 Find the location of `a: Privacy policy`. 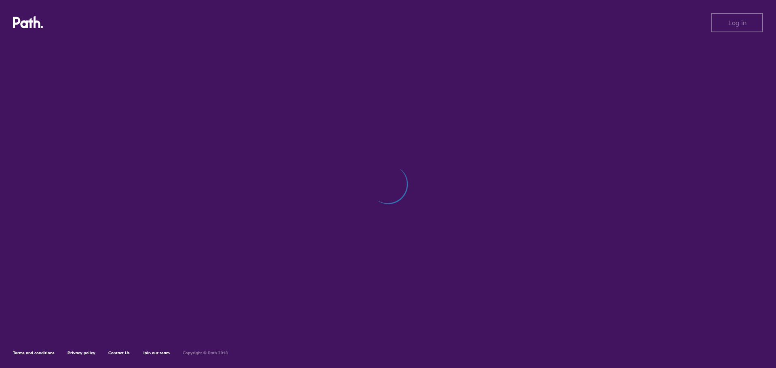

a: Privacy policy is located at coordinates (81, 353).